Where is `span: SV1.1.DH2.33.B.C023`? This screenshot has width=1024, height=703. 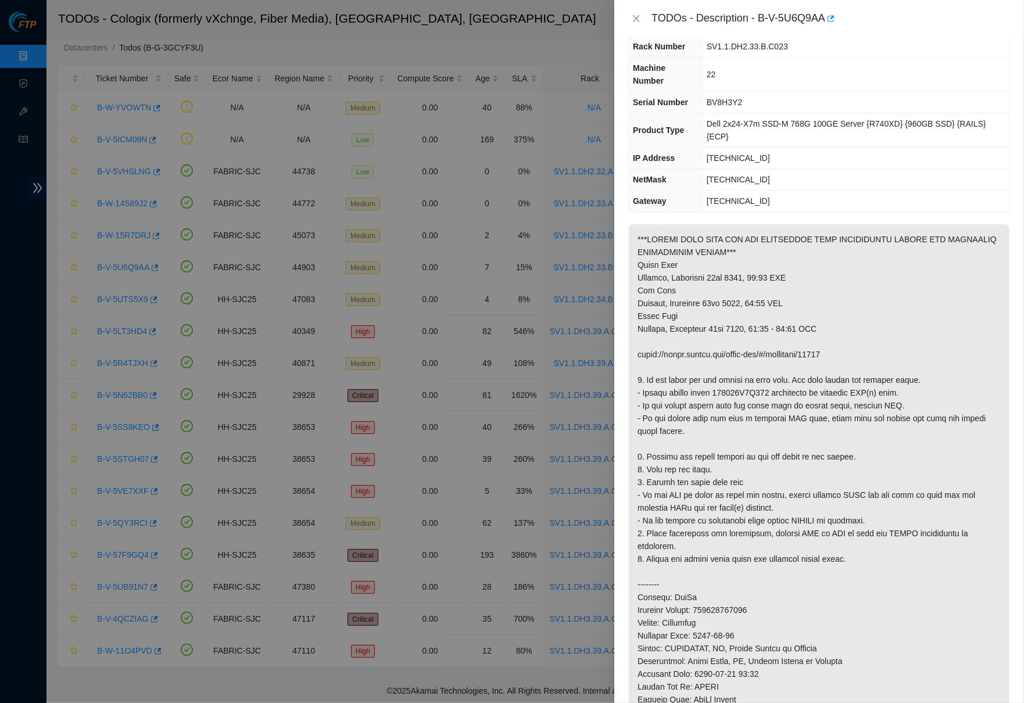 span: SV1.1.DH2.33.B.C023 is located at coordinates (747, 46).